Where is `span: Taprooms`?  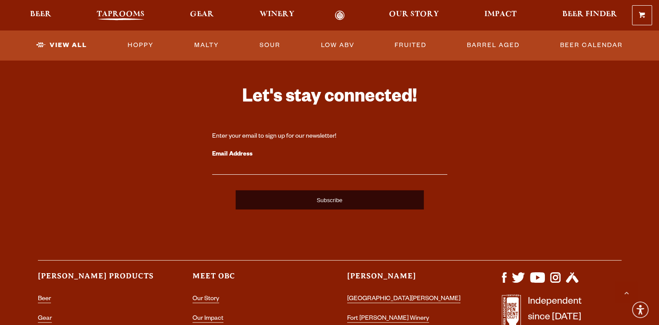 span: Taprooms is located at coordinates (121, 14).